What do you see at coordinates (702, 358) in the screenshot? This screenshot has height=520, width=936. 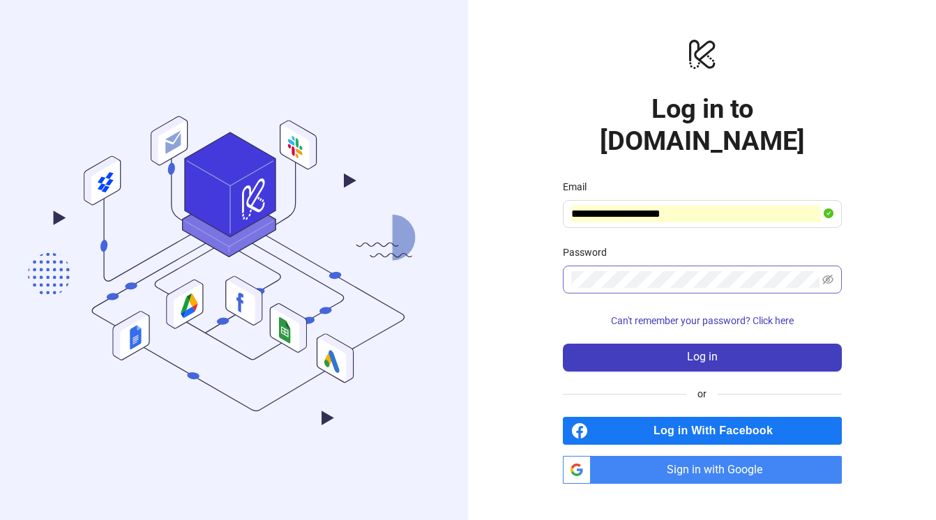 I see `button: Log in` at bounding box center [702, 358].